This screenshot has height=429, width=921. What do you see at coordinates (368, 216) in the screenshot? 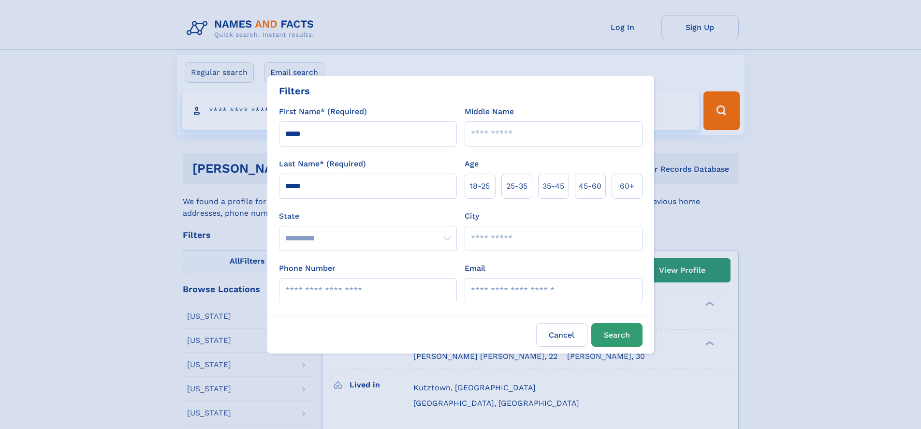
I see `label: State` at bounding box center [368, 216].